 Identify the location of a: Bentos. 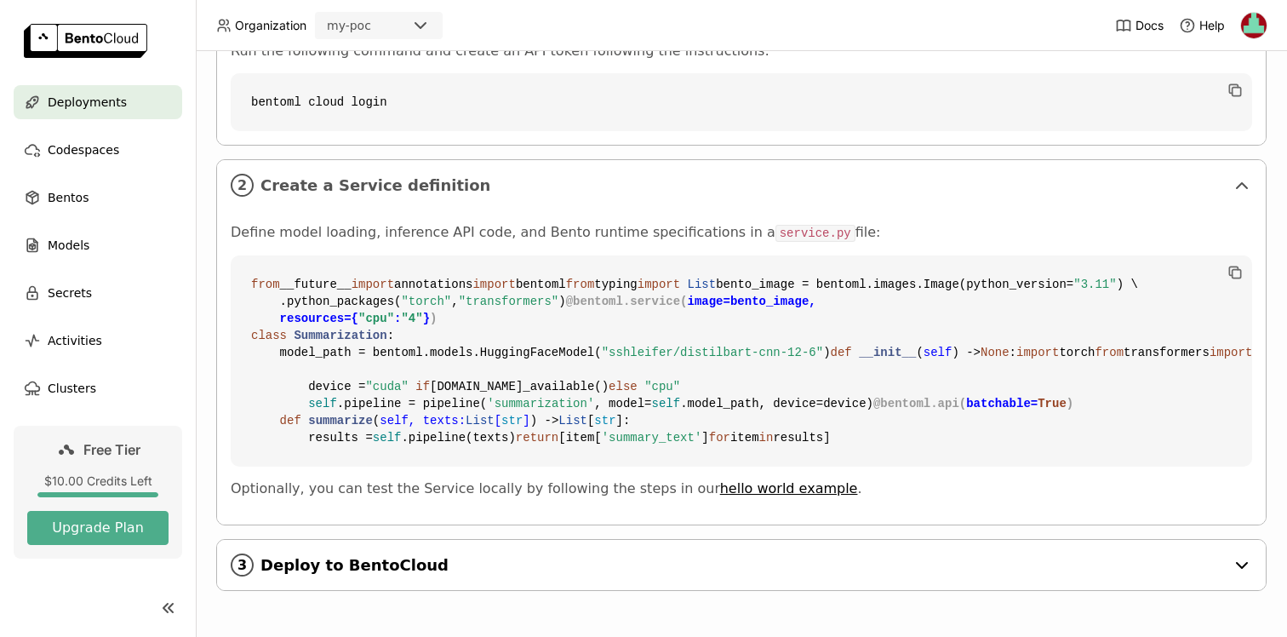
(98, 197).